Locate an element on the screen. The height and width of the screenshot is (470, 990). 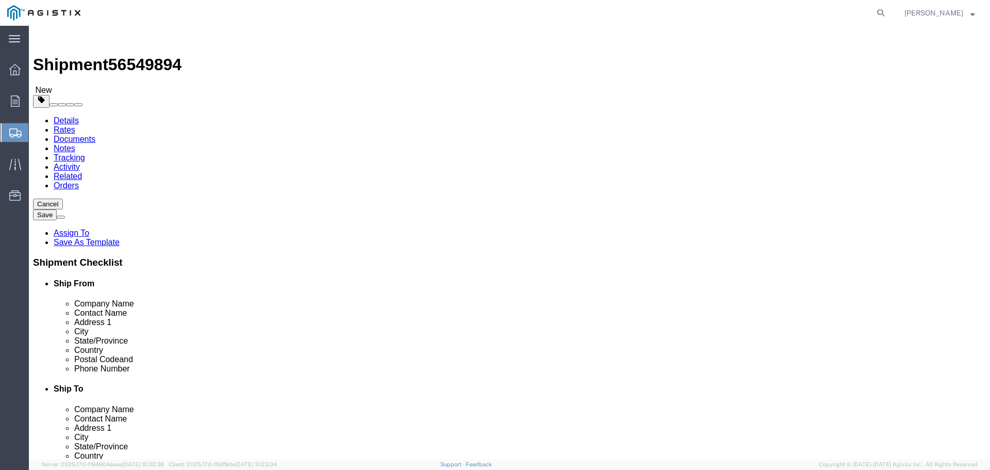
span: Client: 2025.17.0-159f9de is located at coordinates (223, 464).